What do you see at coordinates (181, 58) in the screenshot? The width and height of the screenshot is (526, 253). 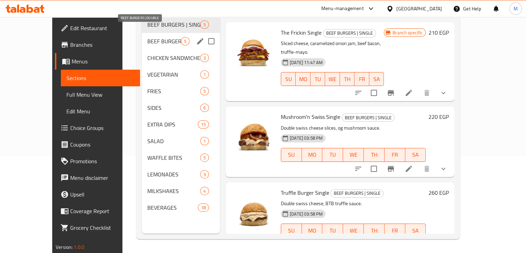 I see `div: CHICKEN SANDWICHES3` at bounding box center [181, 58].